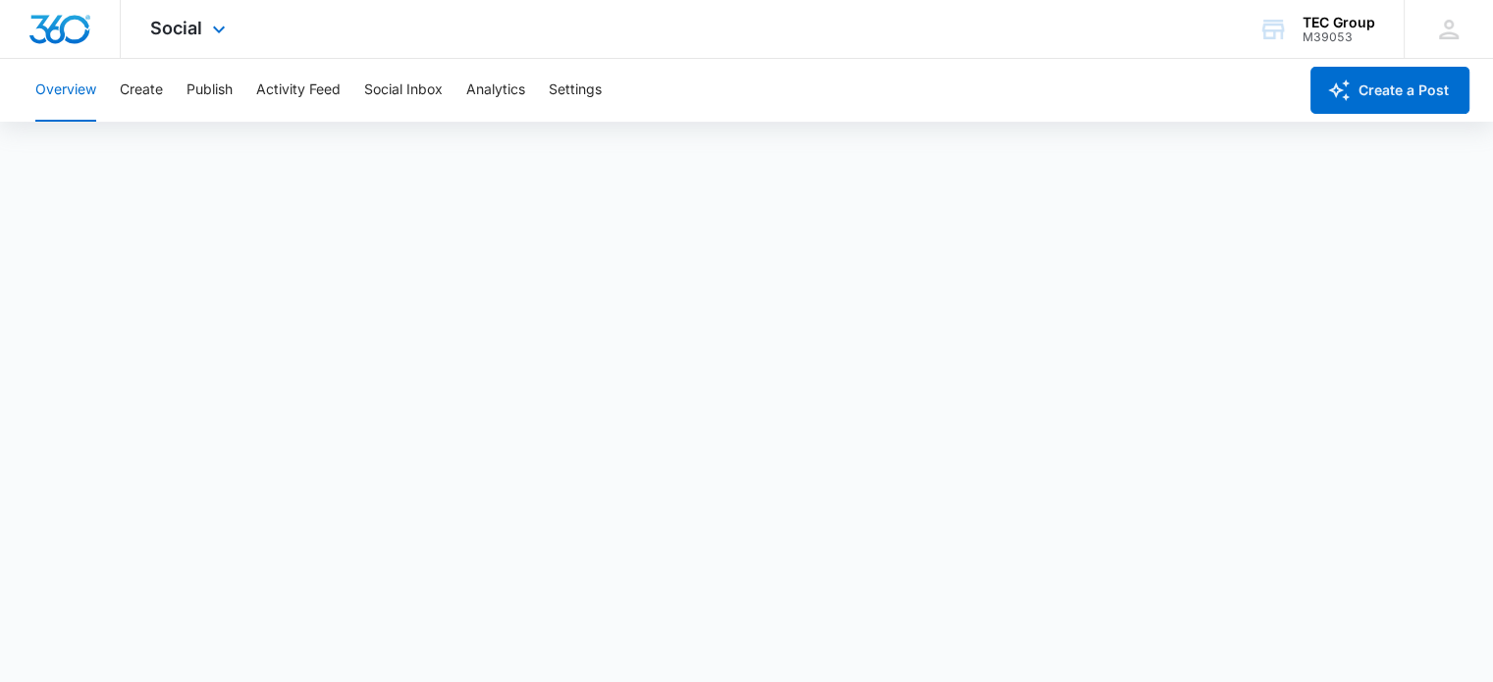 Image resolution: width=1493 pixels, height=682 pixels. What do you see at coordinates (299, 90) in the screenshot?
I see `button: Activity Feed` at bounding box center [299, 90].